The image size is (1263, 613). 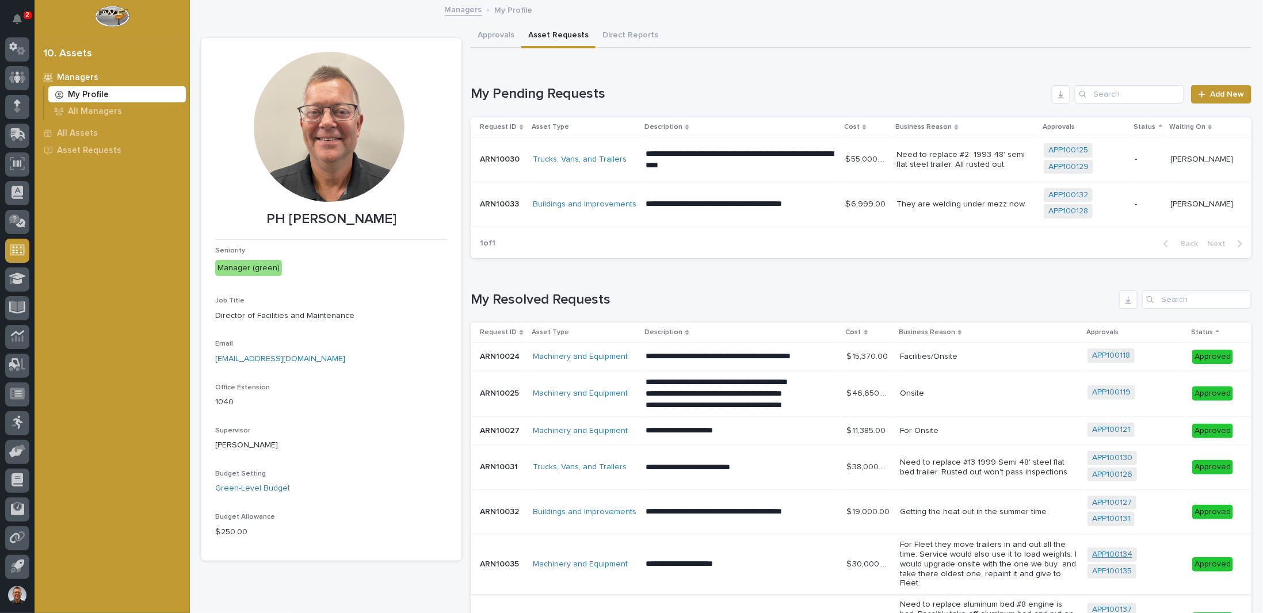 I want to click on p: Waiting On, so click(x=1187, y=127).